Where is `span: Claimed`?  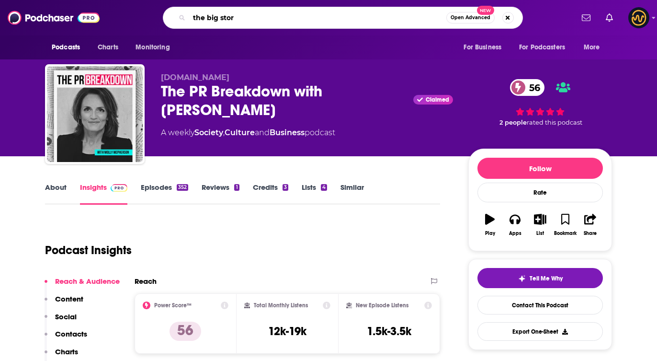 span: Claimed is located at coordinates (437, 100).